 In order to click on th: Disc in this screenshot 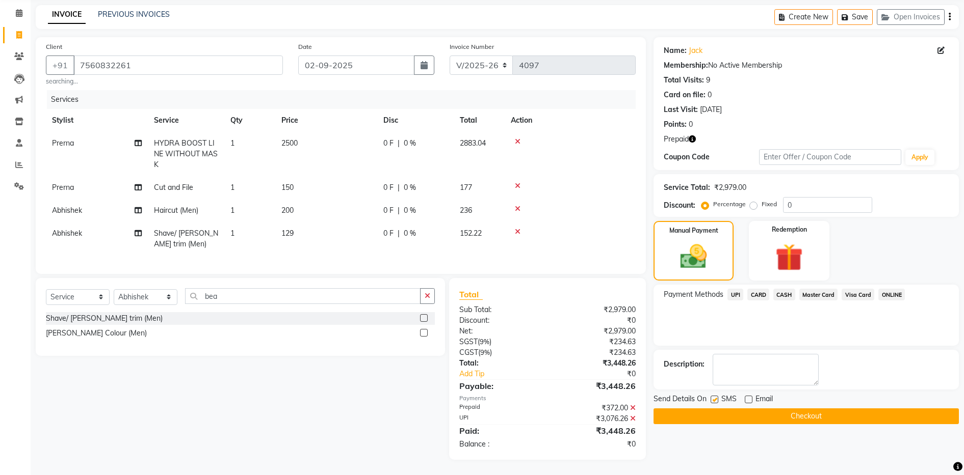, I will do `click(415, 120)`.